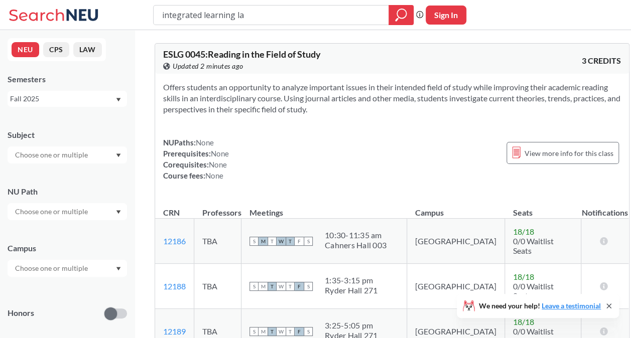 The image size is (631, 338). What do you see at coordinates (62, 99) in the screenshot?
I see `div: Fall 2025` at bounding box center [62, 99].